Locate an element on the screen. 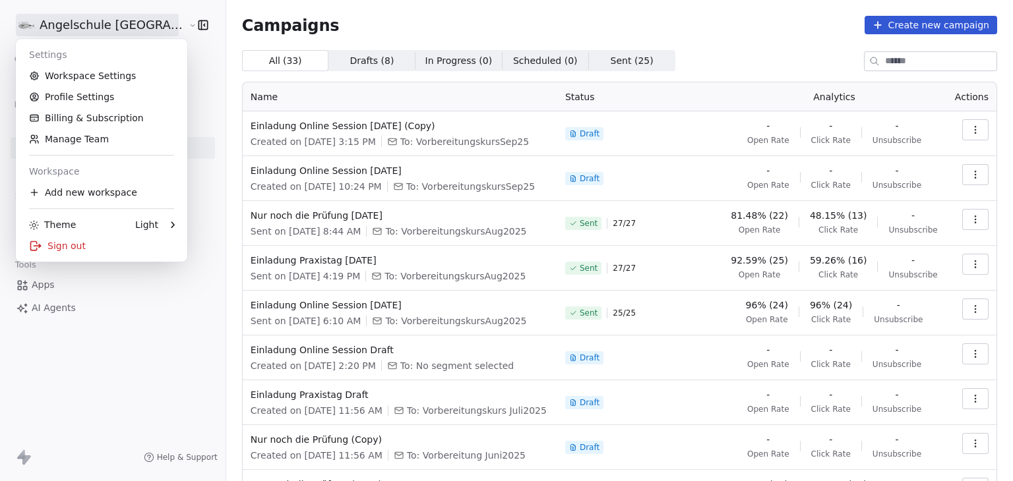 The width and height of the screenshot is (1013, 481). div: Light is located at coordinates (146, 225).